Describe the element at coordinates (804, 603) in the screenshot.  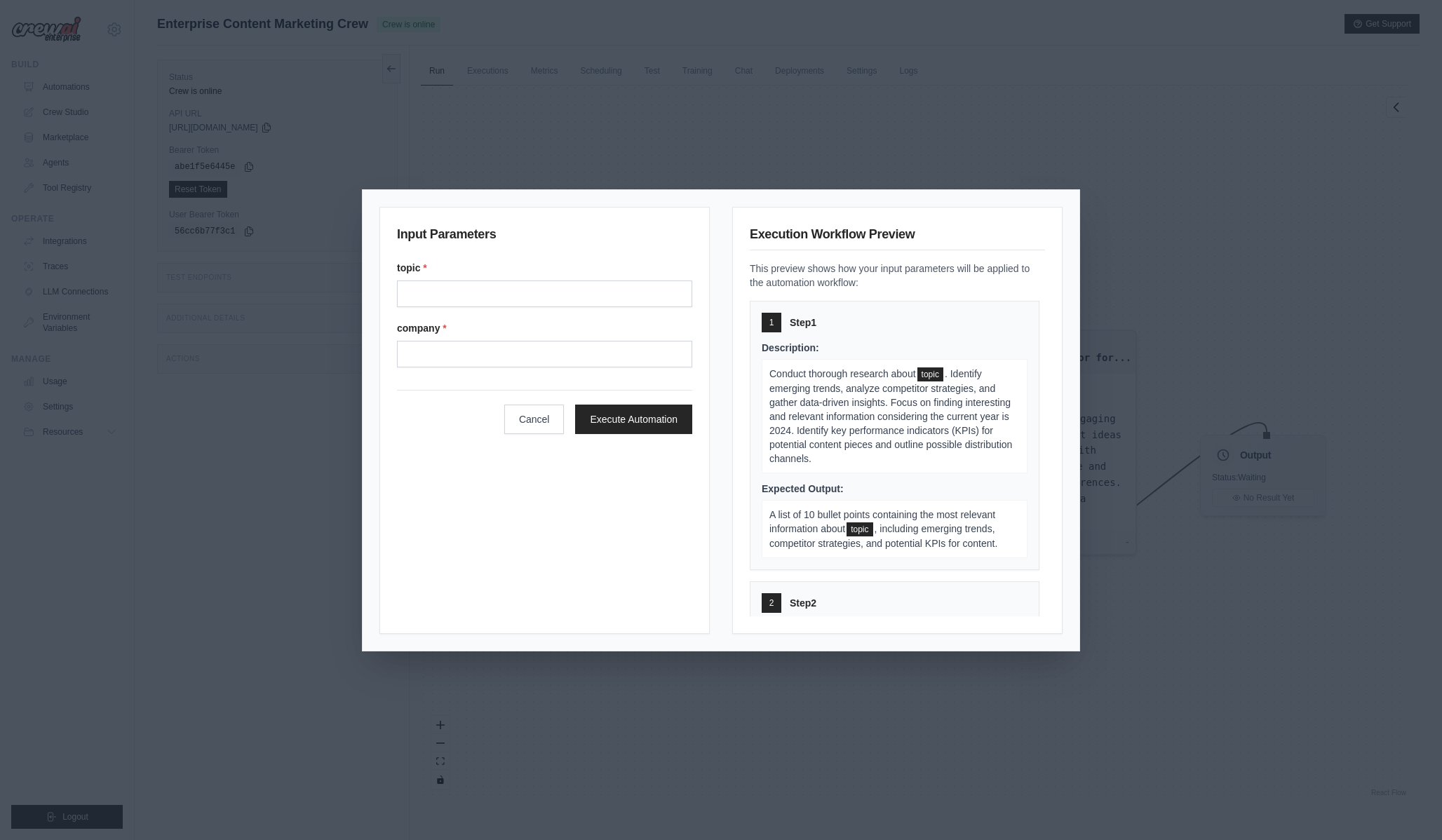
I see `span: Step 2` at that location.